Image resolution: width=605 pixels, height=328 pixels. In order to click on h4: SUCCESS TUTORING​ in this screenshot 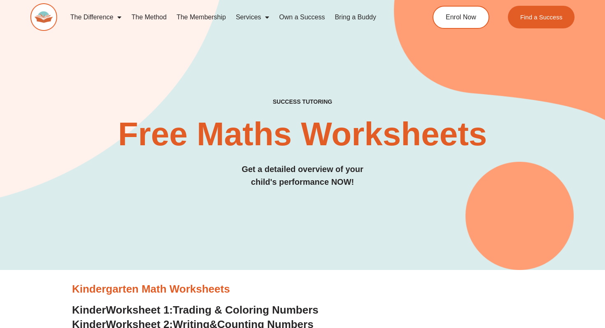, I will do `click(303, 102)`.